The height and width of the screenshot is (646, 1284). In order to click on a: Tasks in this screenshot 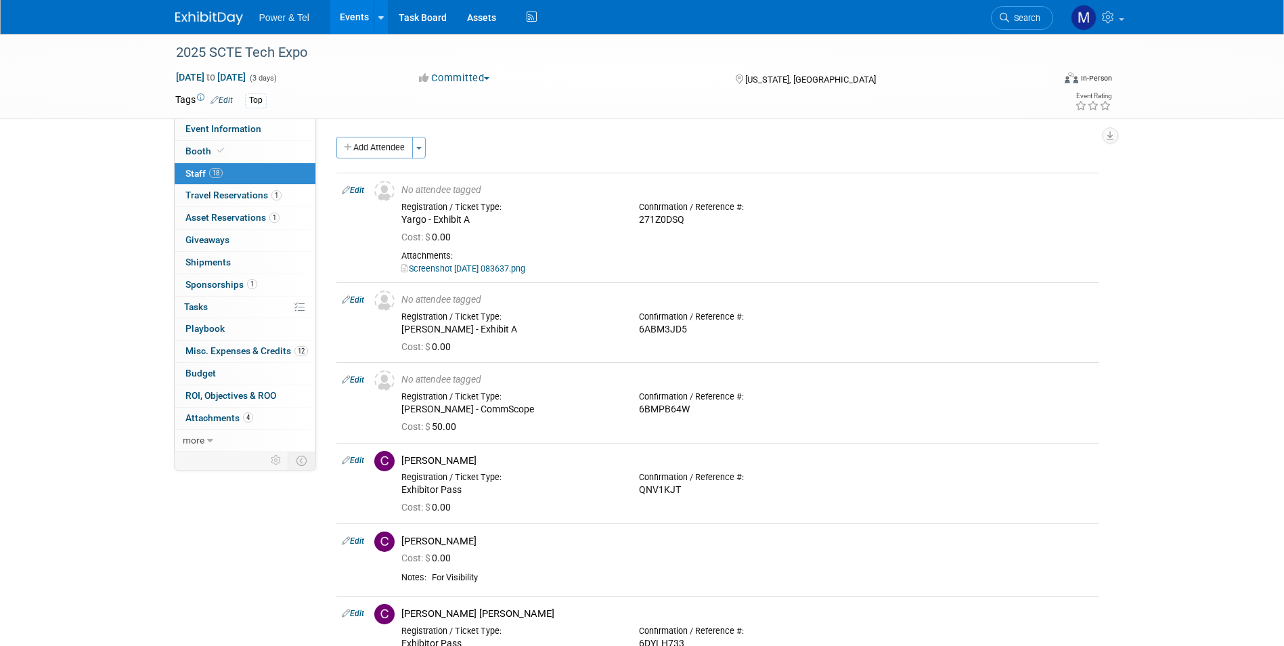, I will do `click(245, 307)`.